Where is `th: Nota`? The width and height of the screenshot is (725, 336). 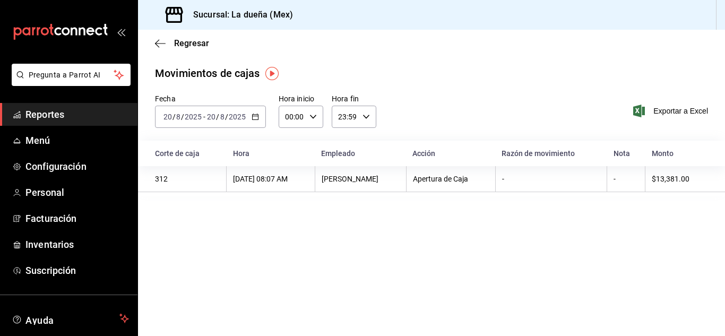 th: Nota is located at coordinates (627, 153).